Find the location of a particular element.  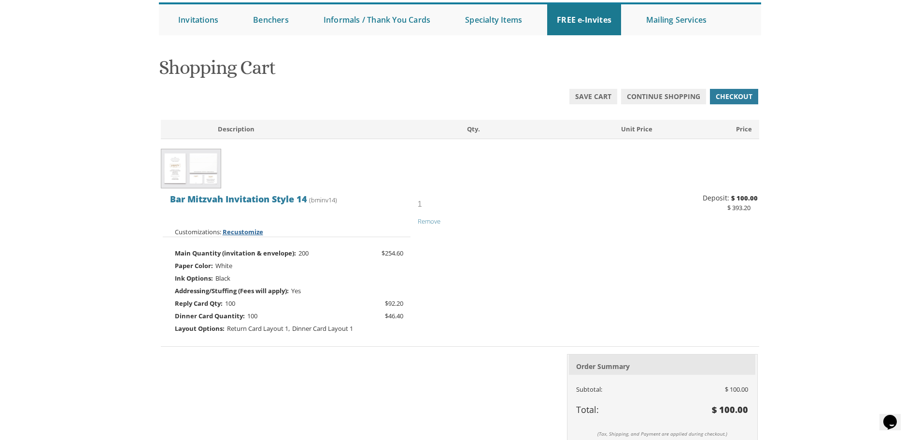

span: Remove is located at coordinates (429, 221).